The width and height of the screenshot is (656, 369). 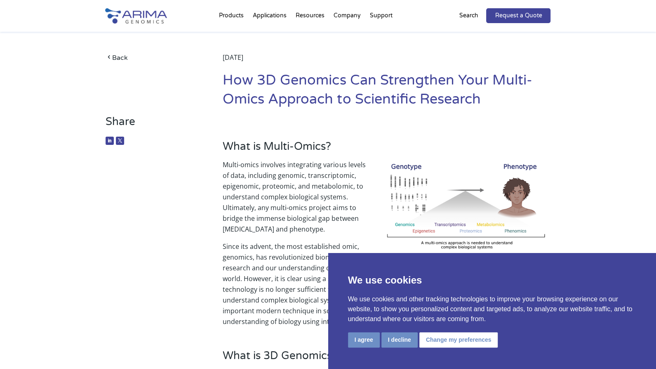 What do you see at coordinates (468, 16) in the screenshot?
I see `p: Search` at bounding box center [468, 16].